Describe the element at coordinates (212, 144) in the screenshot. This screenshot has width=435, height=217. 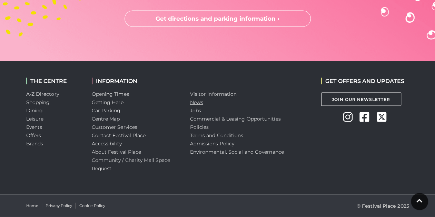
I see `a: Admissions Policy` at that location.